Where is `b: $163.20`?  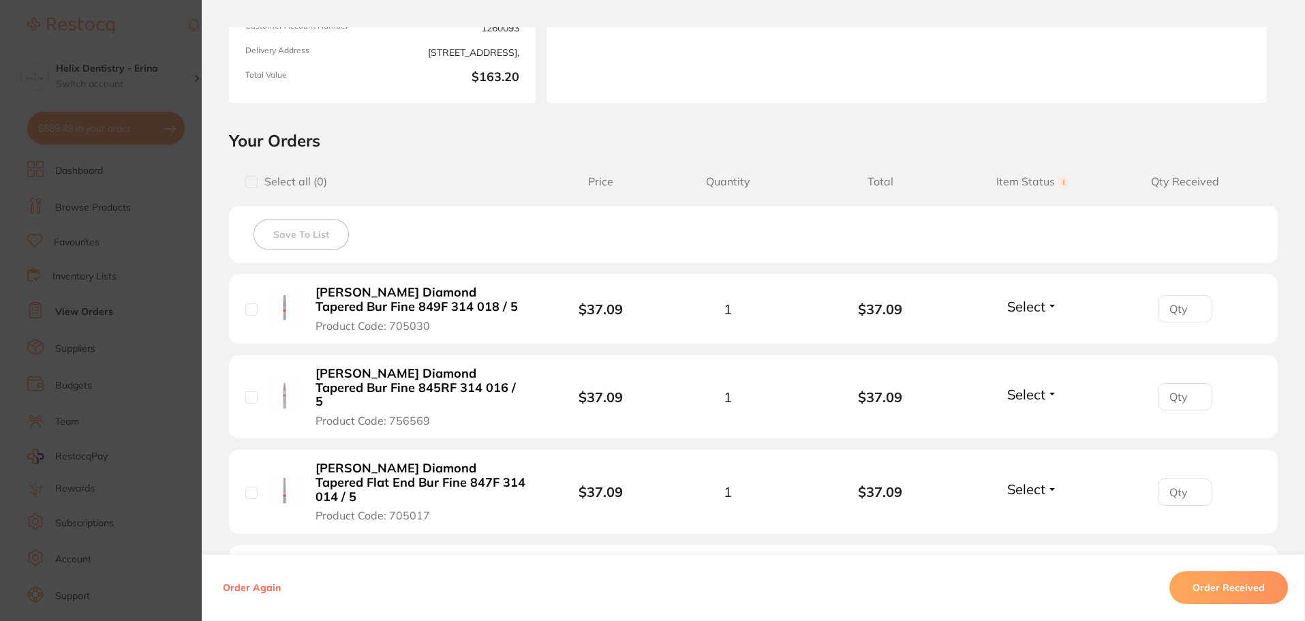 b: $163.20 is located at coordinates (453, 78).